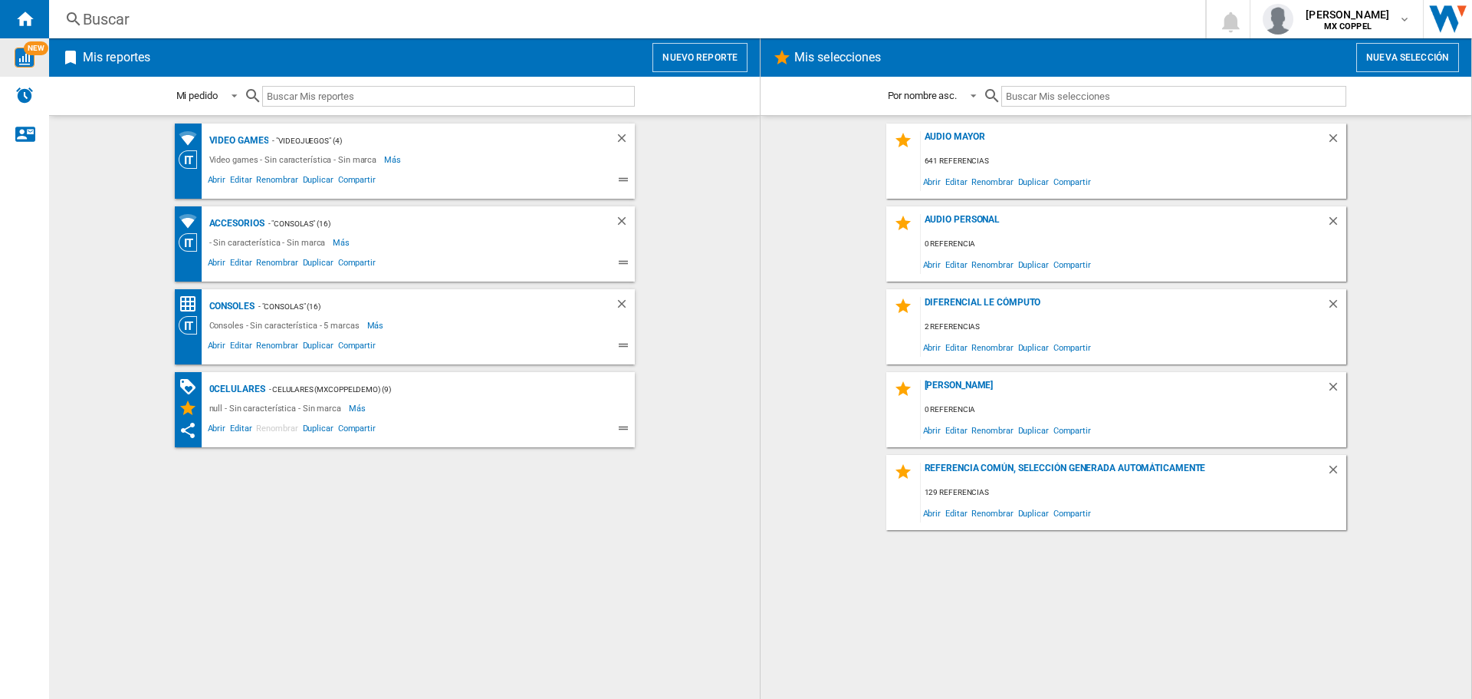 Image resolution: width=1472 pixels, height=699 pixels. I want to click on div: Mi pedido, so click(197, 95).